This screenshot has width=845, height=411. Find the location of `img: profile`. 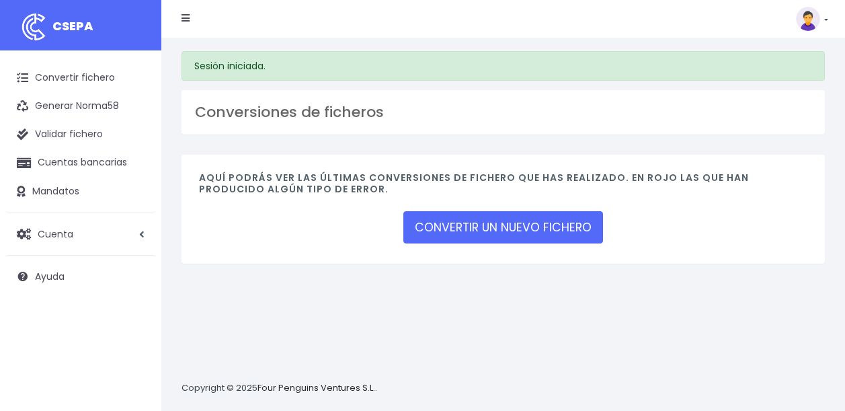

img: profile is located at coordinates (808, 19).